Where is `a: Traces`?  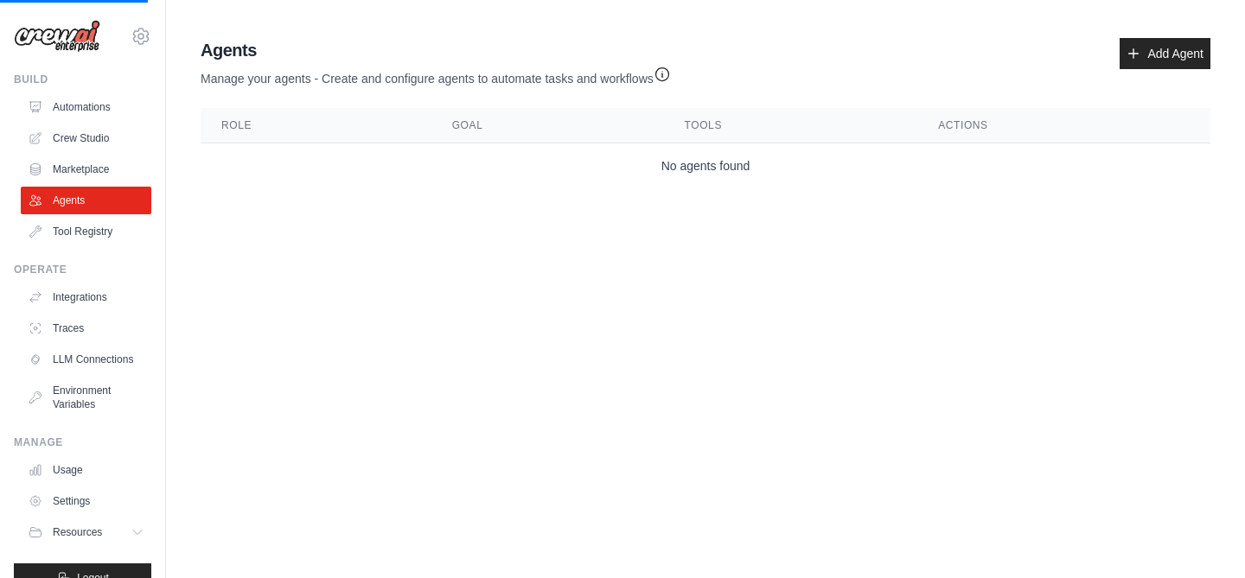
a: Traces is located at coordinates (86, 329).